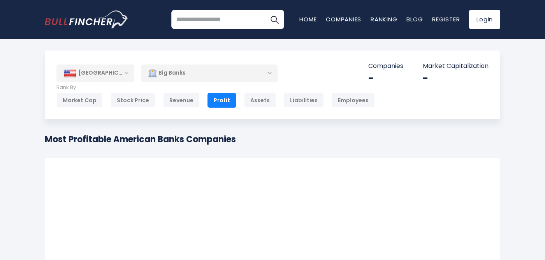 The height and width of the screenshot is (260, 545). I want to click on a: Companies, so click(343, 19).